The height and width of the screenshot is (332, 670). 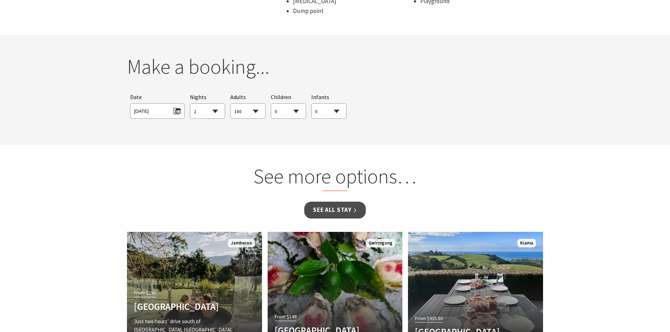 What do you see at coordinates (335, 67) in the screenshot?
I see `h2: Make a booking...` at bounding box center [335, 67].